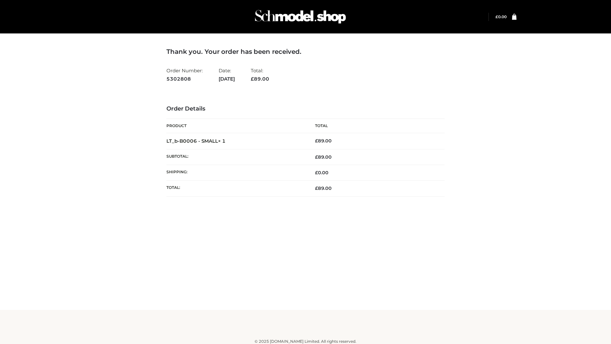  I want to click on th: Shipping:, so click(236, 173).